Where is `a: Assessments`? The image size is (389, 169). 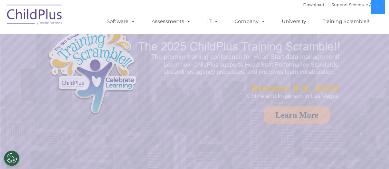 a: Assessments is located at coordinates (171, 22).